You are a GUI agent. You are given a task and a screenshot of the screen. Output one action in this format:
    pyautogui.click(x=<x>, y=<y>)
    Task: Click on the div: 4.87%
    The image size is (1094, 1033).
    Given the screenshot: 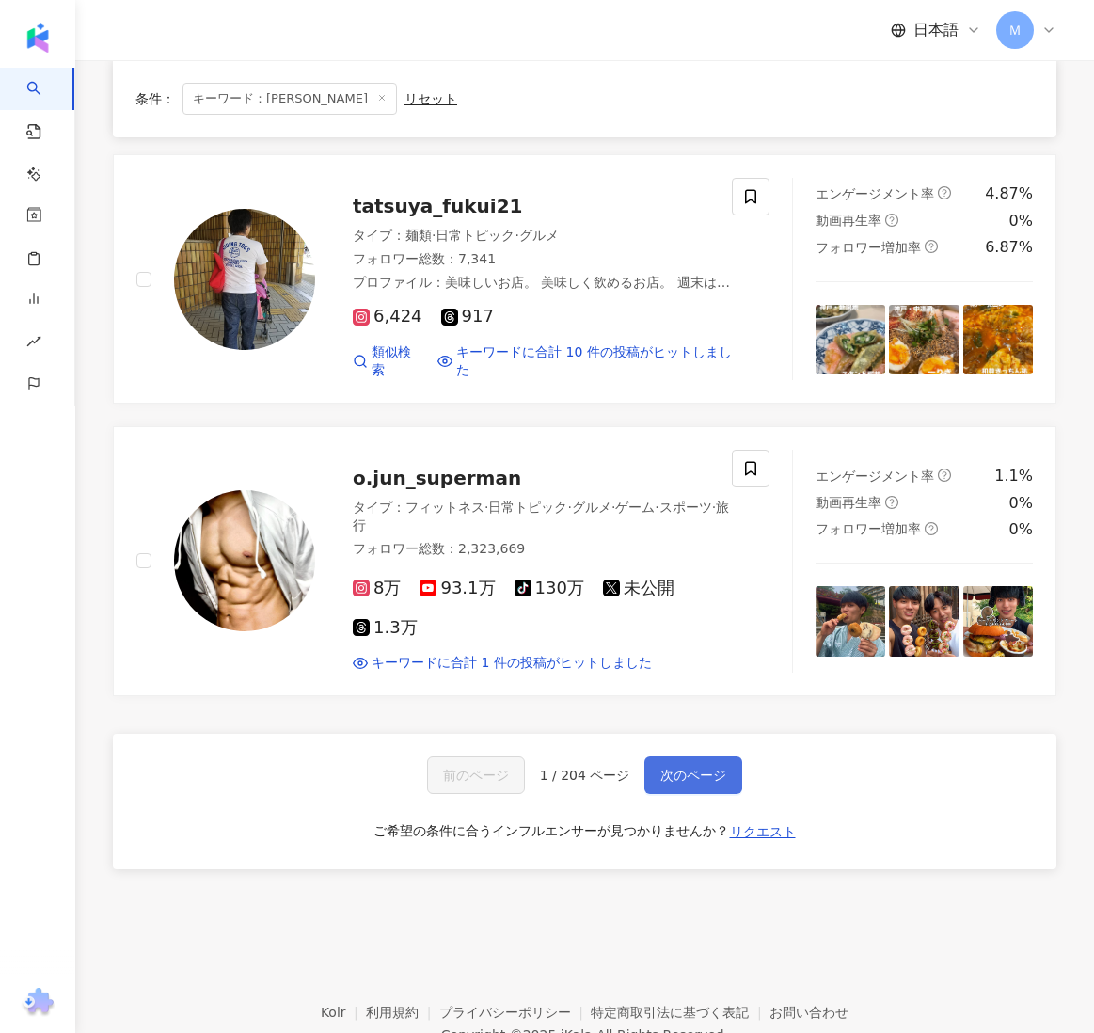 What is the action you would take?
    pyautogui.click(x=1009, y=194)
    